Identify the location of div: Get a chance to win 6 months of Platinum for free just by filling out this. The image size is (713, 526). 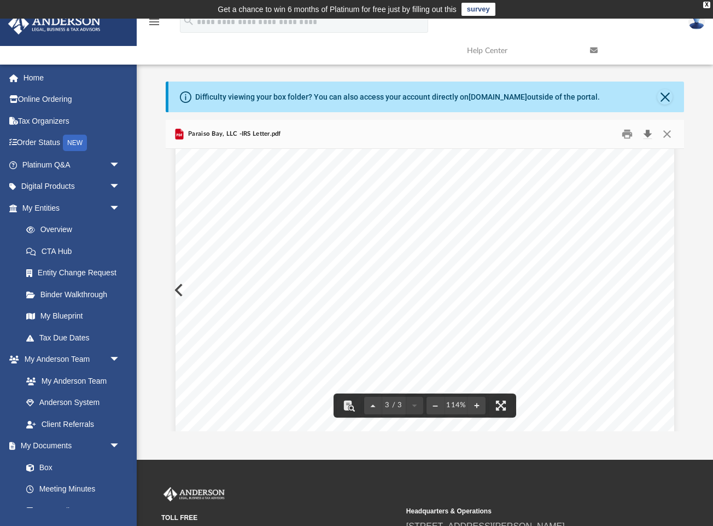
(337, 9).